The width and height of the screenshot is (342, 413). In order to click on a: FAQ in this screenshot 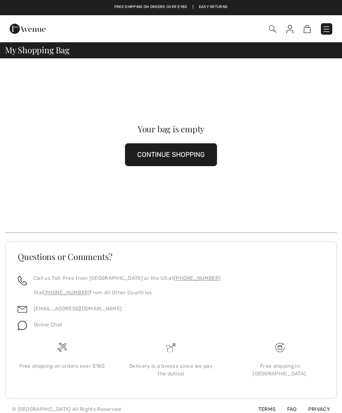, I will do `click(287, 409)`.